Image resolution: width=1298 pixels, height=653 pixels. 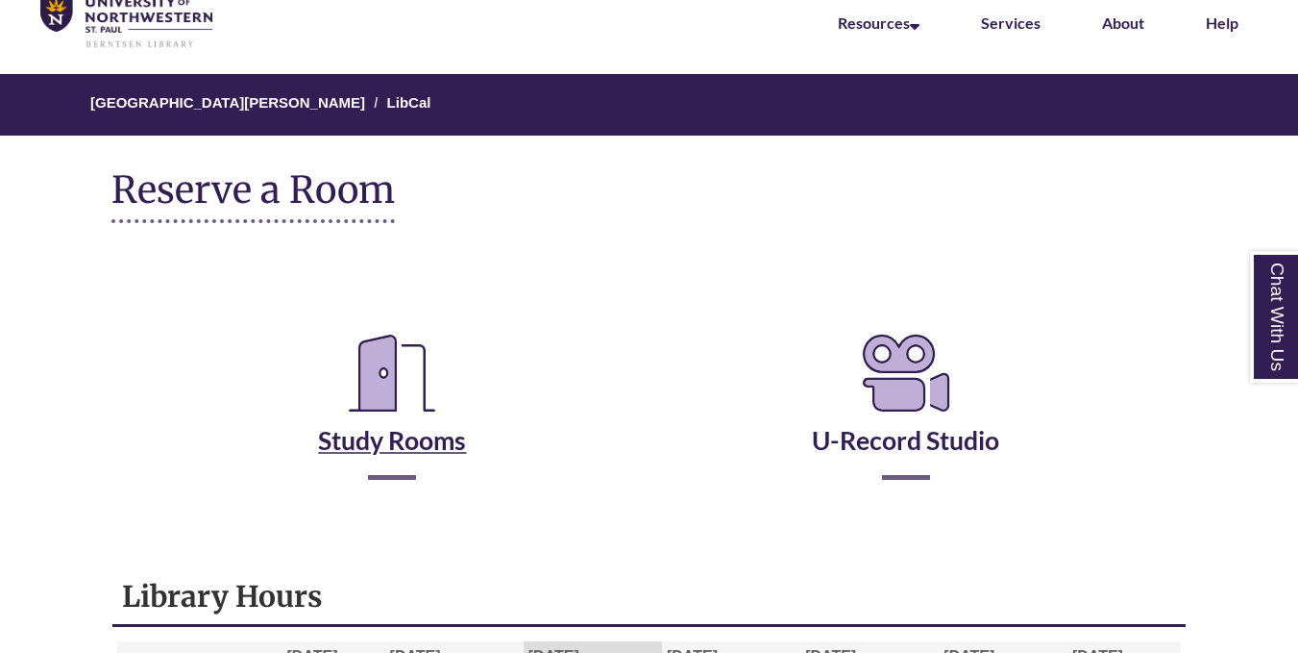 What do you see at coordinates (253, 196) in the screenshot?
I see `h1: Reserve a Room` at bounding box center [253, 196].